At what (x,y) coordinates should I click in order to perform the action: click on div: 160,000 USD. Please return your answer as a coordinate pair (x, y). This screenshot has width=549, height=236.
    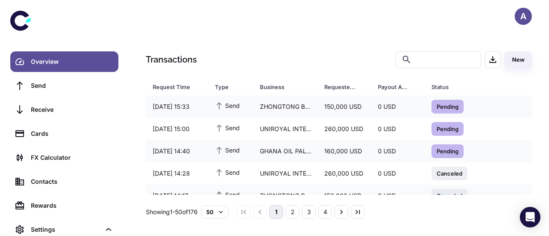
    Looking at the image, I should click on (344, 151).